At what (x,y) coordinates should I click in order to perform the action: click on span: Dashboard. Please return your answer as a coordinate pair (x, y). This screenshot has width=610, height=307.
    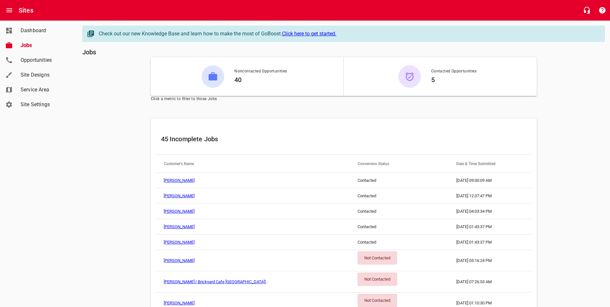
    Looking at the image, I should click on (45, 31).